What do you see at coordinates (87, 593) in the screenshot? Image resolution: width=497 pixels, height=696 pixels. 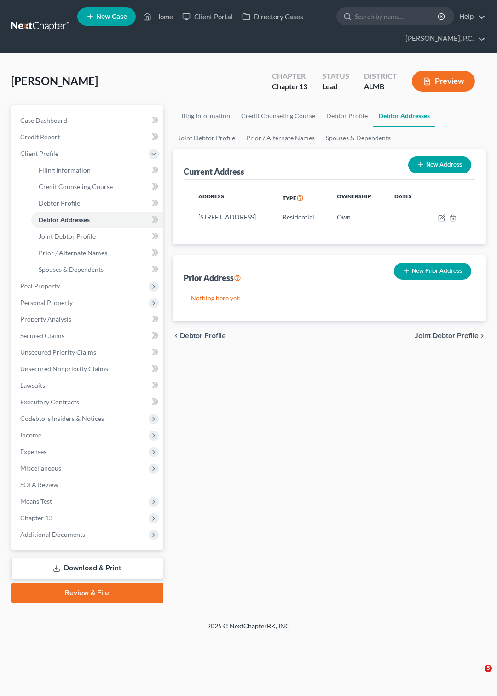 I see `a: Review & File` at bounding box center [87, 593].